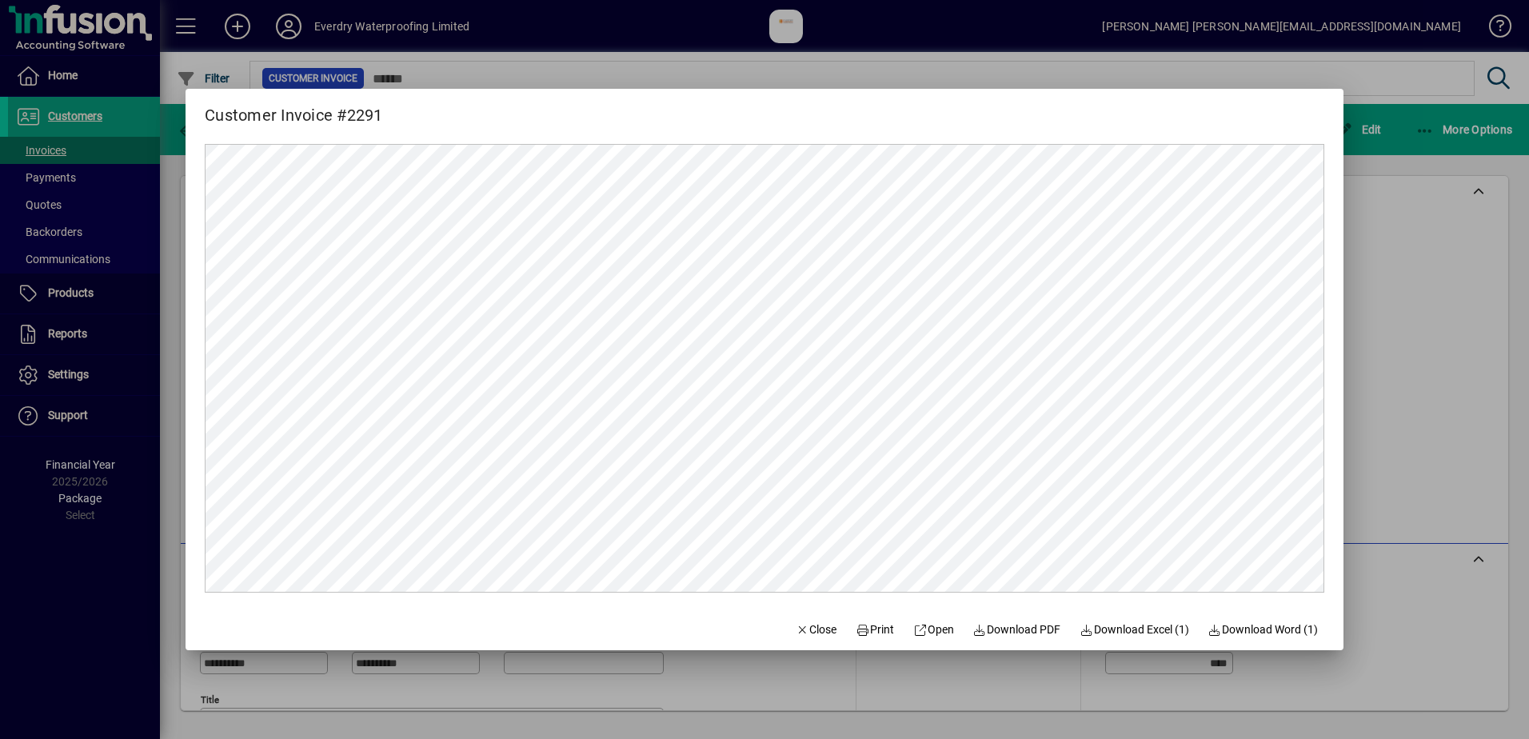 This screenshot has width=1529, height=739. I want to click on a: Open, so click(933, 629).